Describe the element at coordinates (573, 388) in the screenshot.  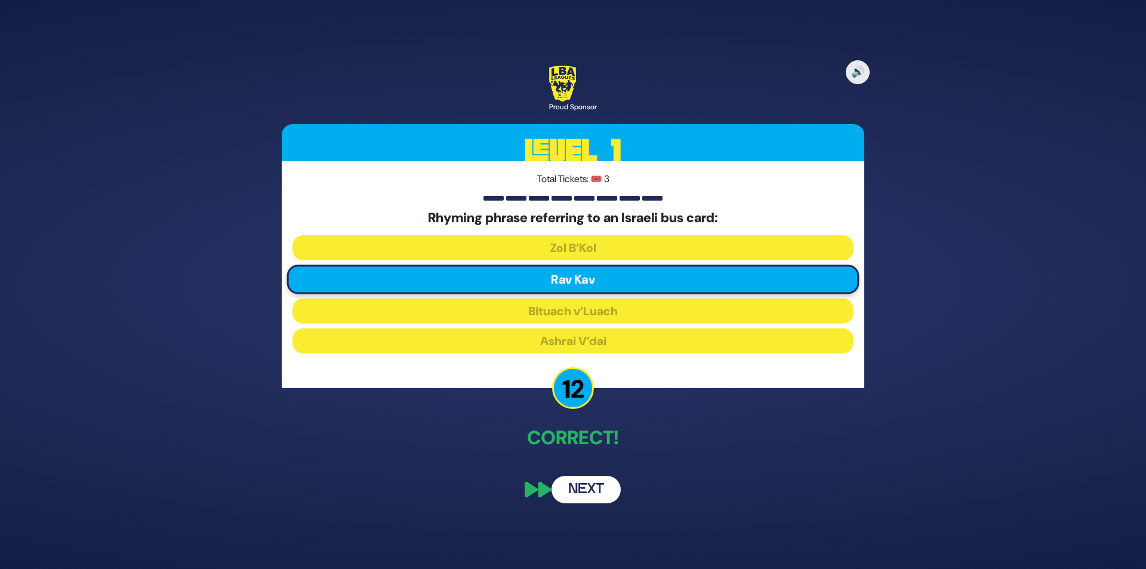
I see `p: 12` at that location.